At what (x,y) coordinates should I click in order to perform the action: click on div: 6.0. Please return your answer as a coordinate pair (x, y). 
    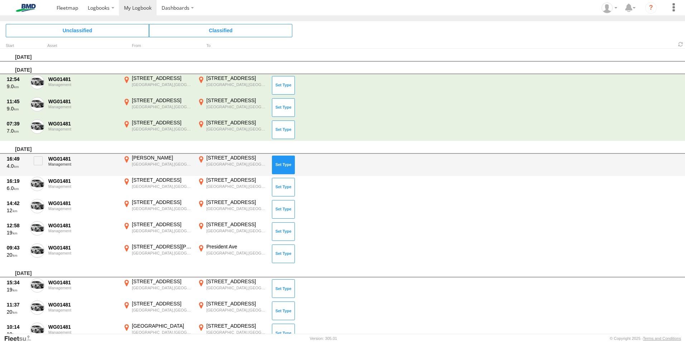
    Looking at the image, I should click on (16, 188).